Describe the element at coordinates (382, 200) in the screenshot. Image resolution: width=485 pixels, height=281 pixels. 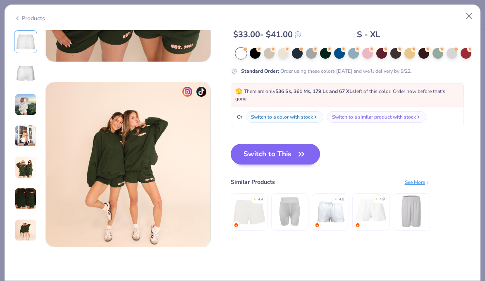
I see `div: 4.9` at that location.